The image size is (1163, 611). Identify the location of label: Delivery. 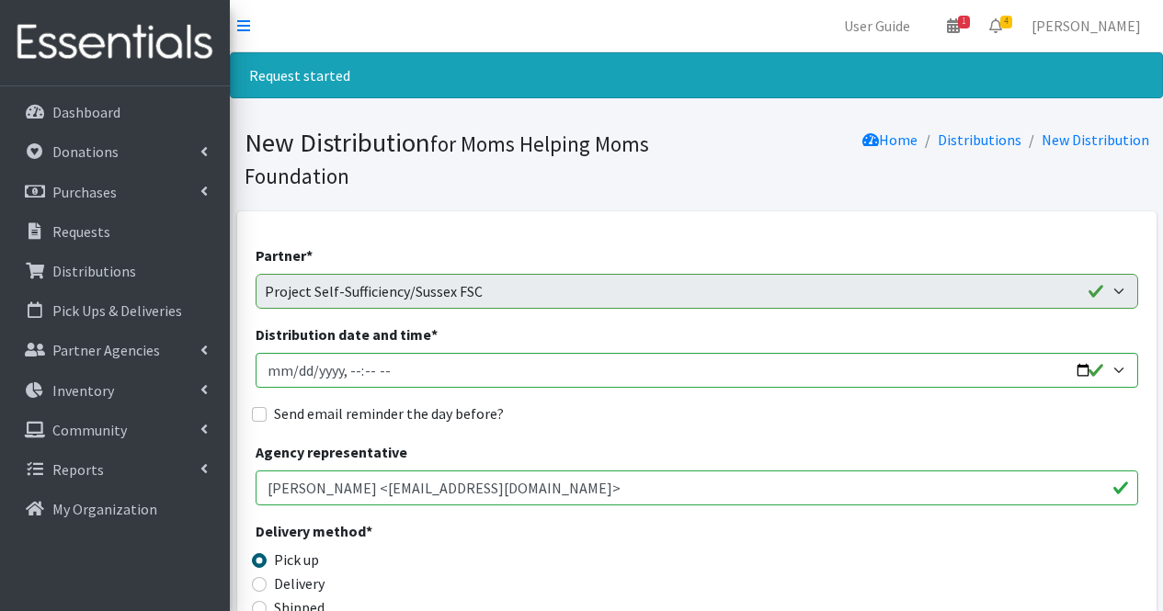
(299, 584).